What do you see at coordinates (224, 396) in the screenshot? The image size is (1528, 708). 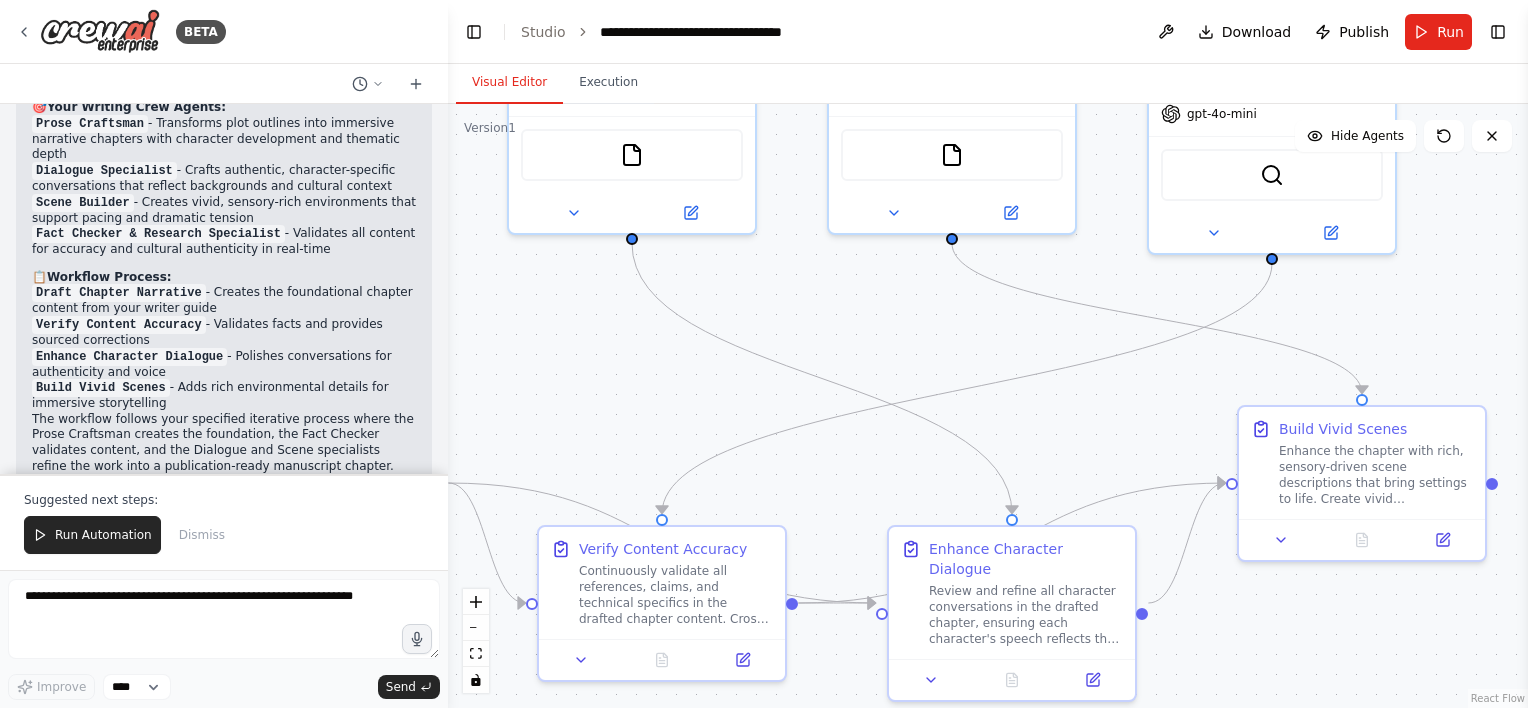 I see `li: - Adds rich environmental details for immersive storytelling` at bounding box center [224, 396].